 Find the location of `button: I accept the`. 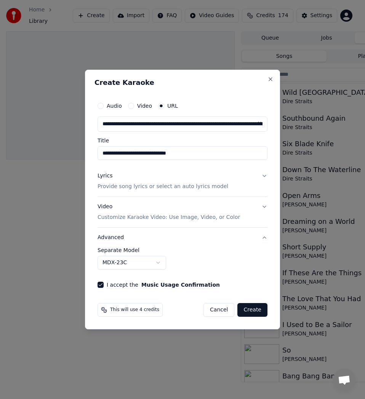

button: I accept the is located at coordinates (181, 285).